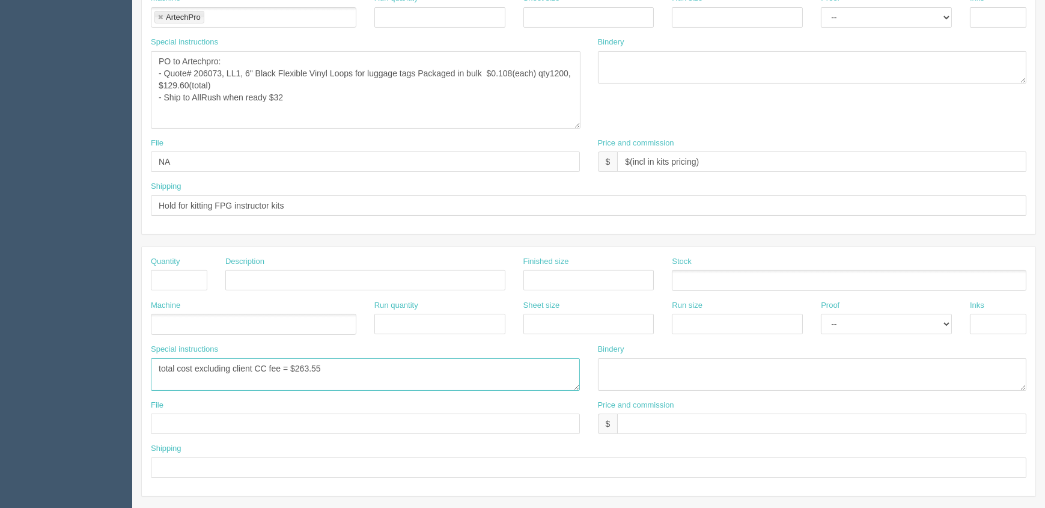  I want to click on label: Sheet size, so click(541, 305).